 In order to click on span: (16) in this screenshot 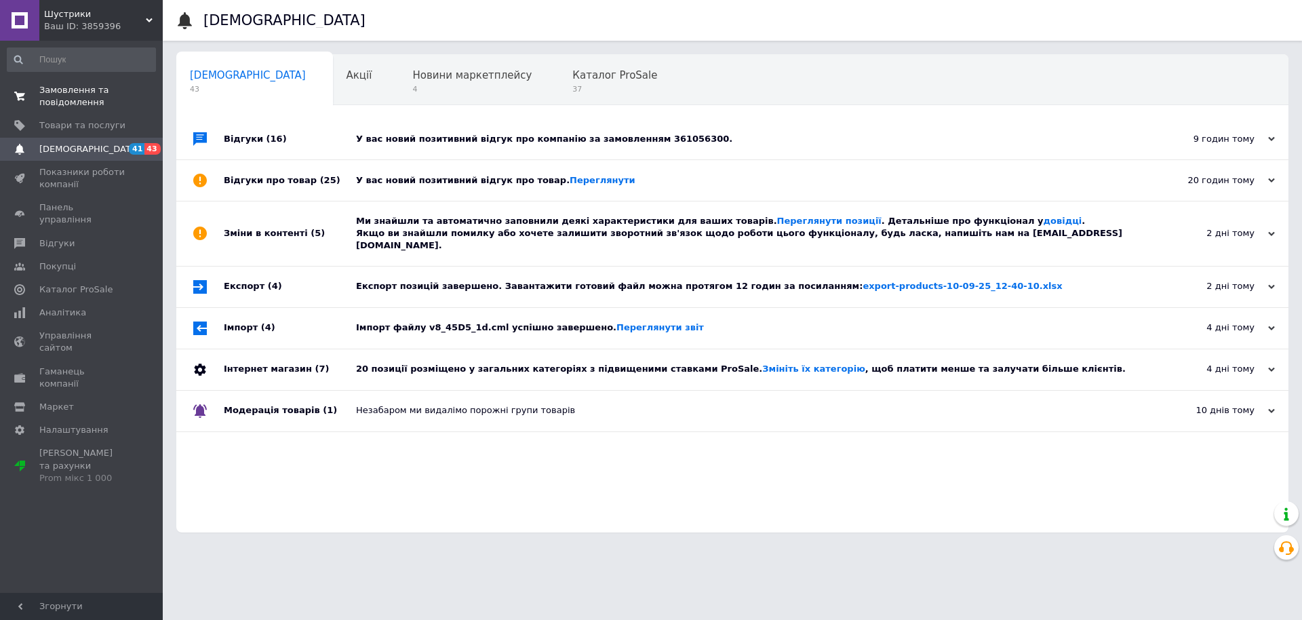, I will do `click(277, 138)`.